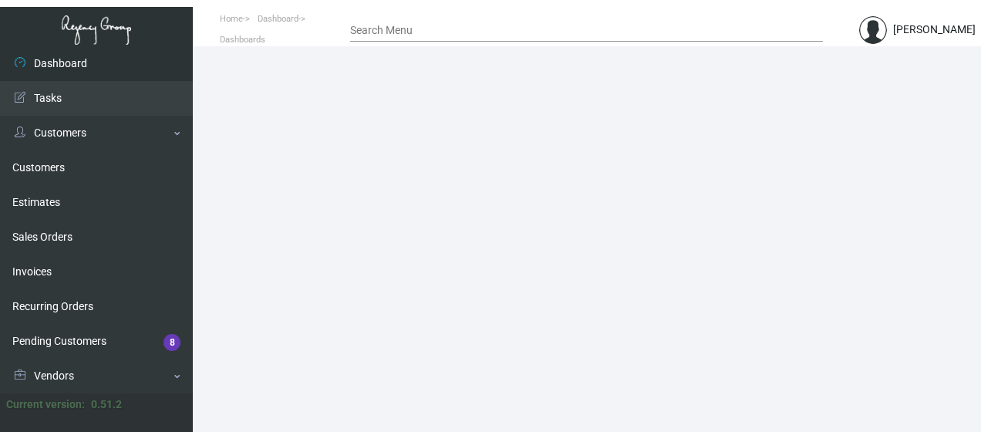 The width and height of the screenshot is (981, 432). What do you see at coordinates (278, 19) in the screenshot?
I see `span: Dashboard` at bounding box center [278, 19].